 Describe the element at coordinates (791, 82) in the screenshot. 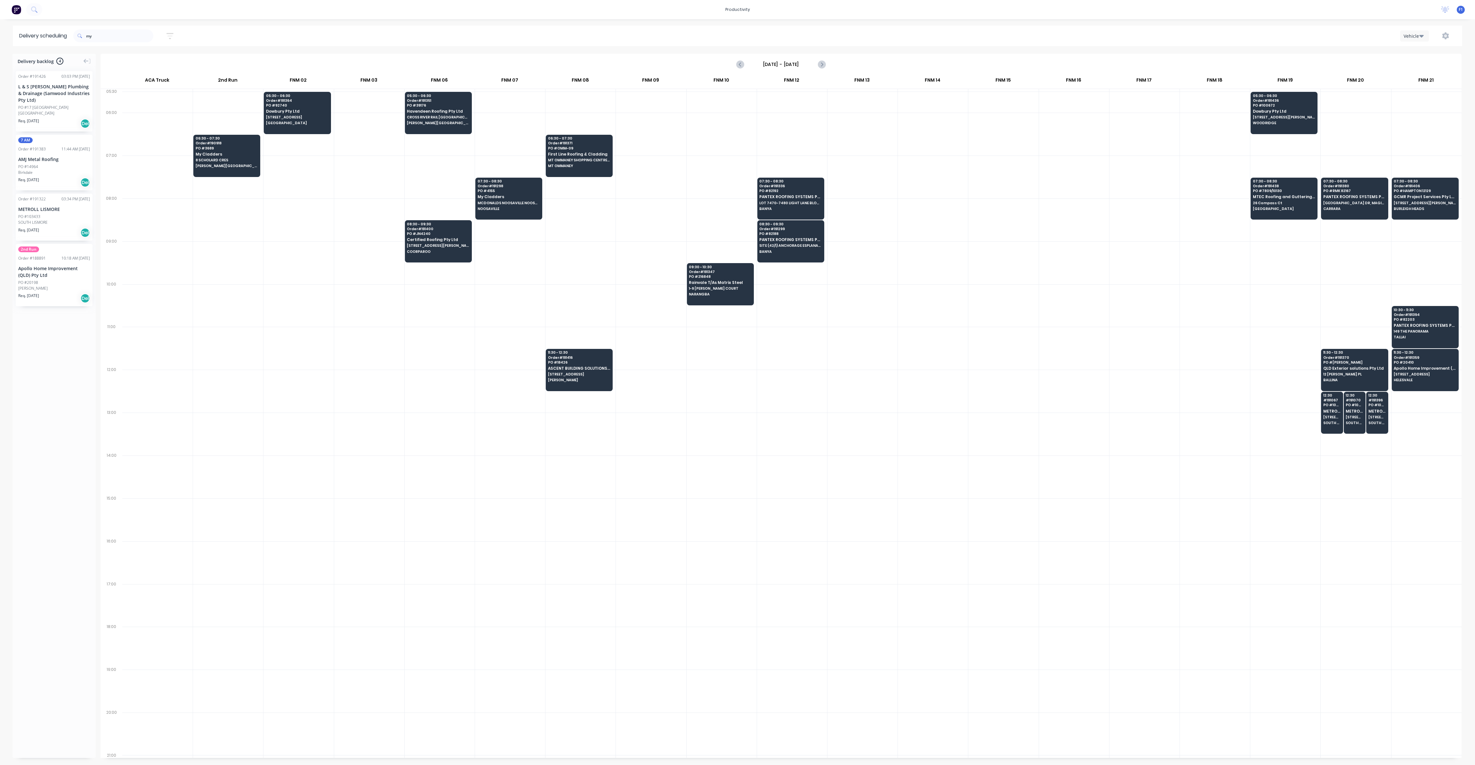

I see `div: FNM 12` at that location.